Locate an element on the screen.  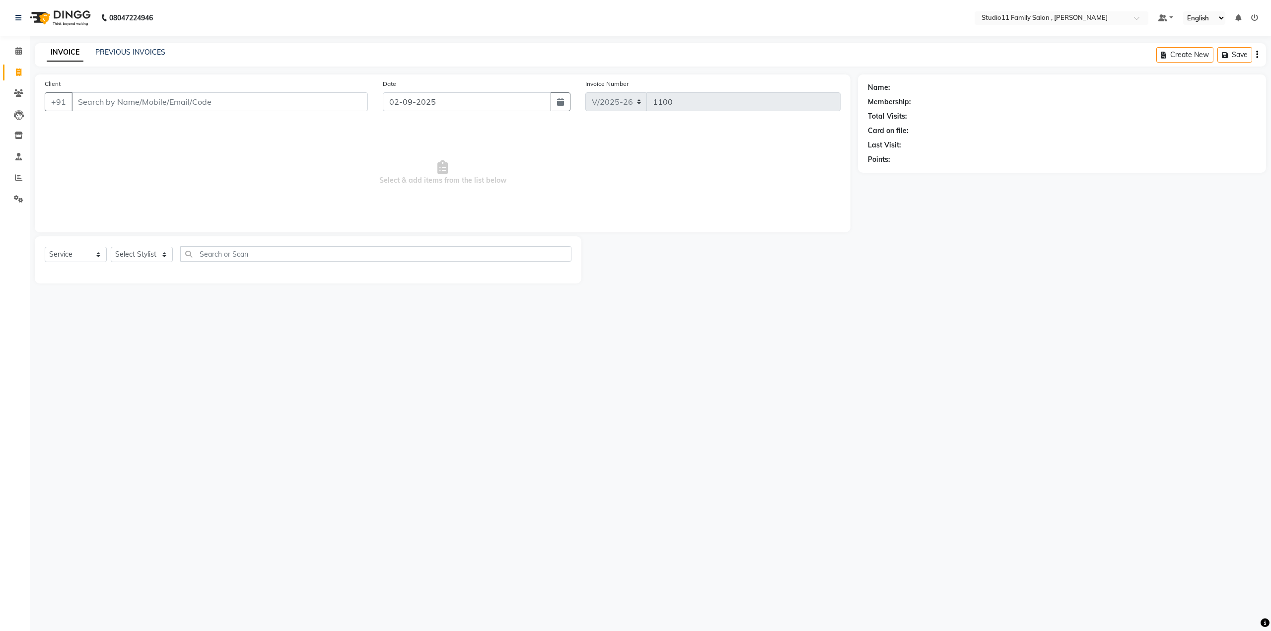
img: logo is located at coordinates (59, 18).